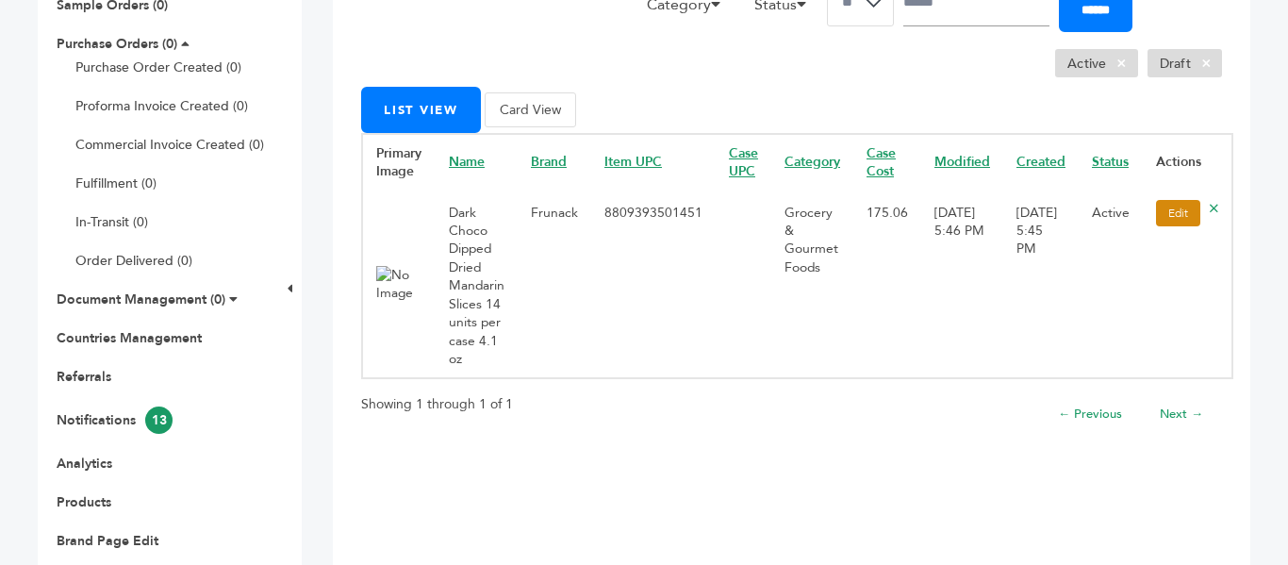 This screenshot has width=1288, height=565. What do you see at coordinates (743, 162) in the screenshot?
I see `a: Case UPC` at bounding box center [743, 162].